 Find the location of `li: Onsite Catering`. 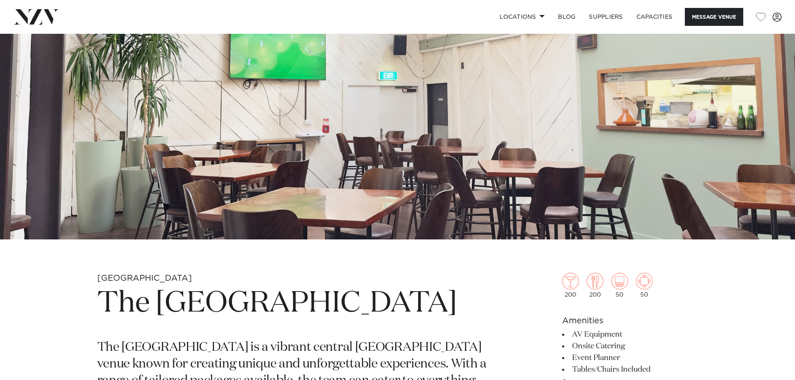

li: Onsite Catering is located at coordinates (630, 346).